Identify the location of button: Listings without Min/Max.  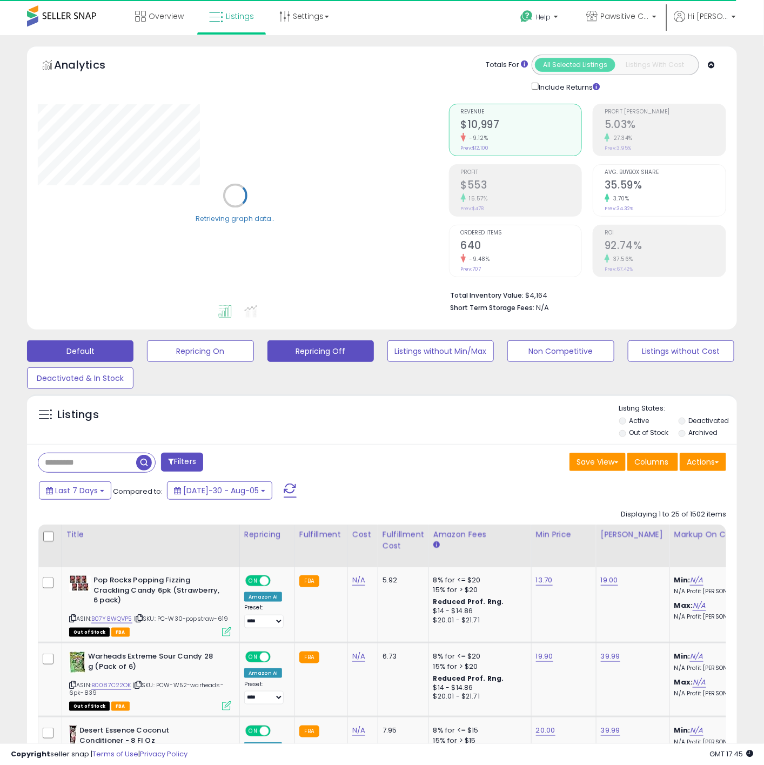
(440, 351).